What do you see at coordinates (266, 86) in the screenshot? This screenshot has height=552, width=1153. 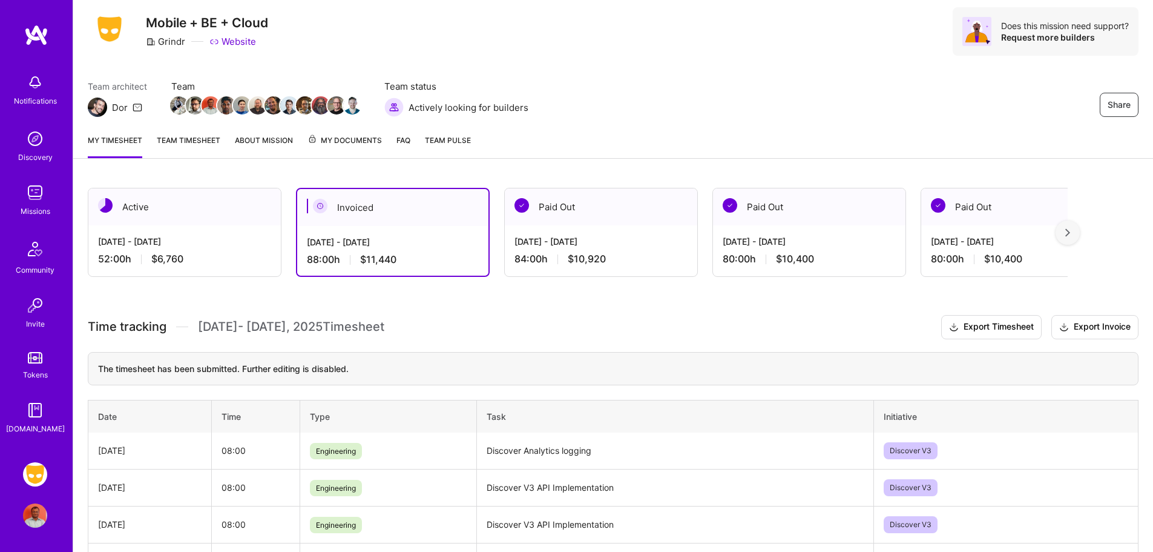 I see `span: Team` at bounding box center [266, 86].